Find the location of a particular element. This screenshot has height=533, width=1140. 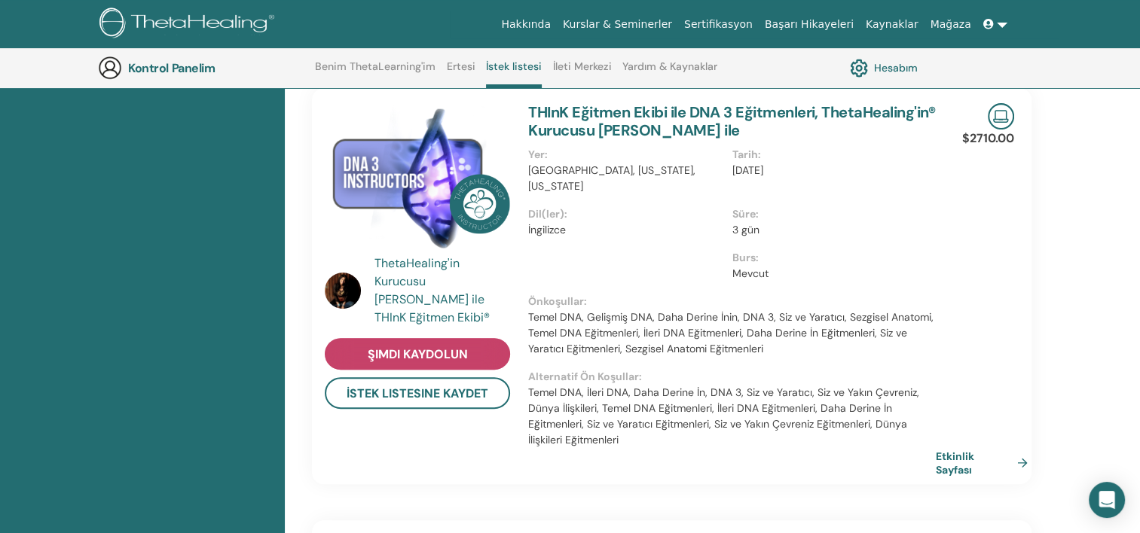

a: Hakkında is located at coordinates (526, 24).